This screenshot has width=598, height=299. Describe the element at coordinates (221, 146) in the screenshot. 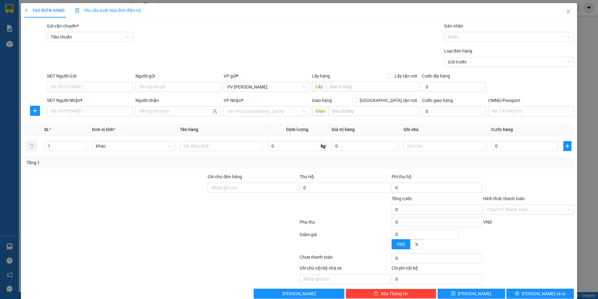

I see `input: VD: Bàn, Ghế` at that location.